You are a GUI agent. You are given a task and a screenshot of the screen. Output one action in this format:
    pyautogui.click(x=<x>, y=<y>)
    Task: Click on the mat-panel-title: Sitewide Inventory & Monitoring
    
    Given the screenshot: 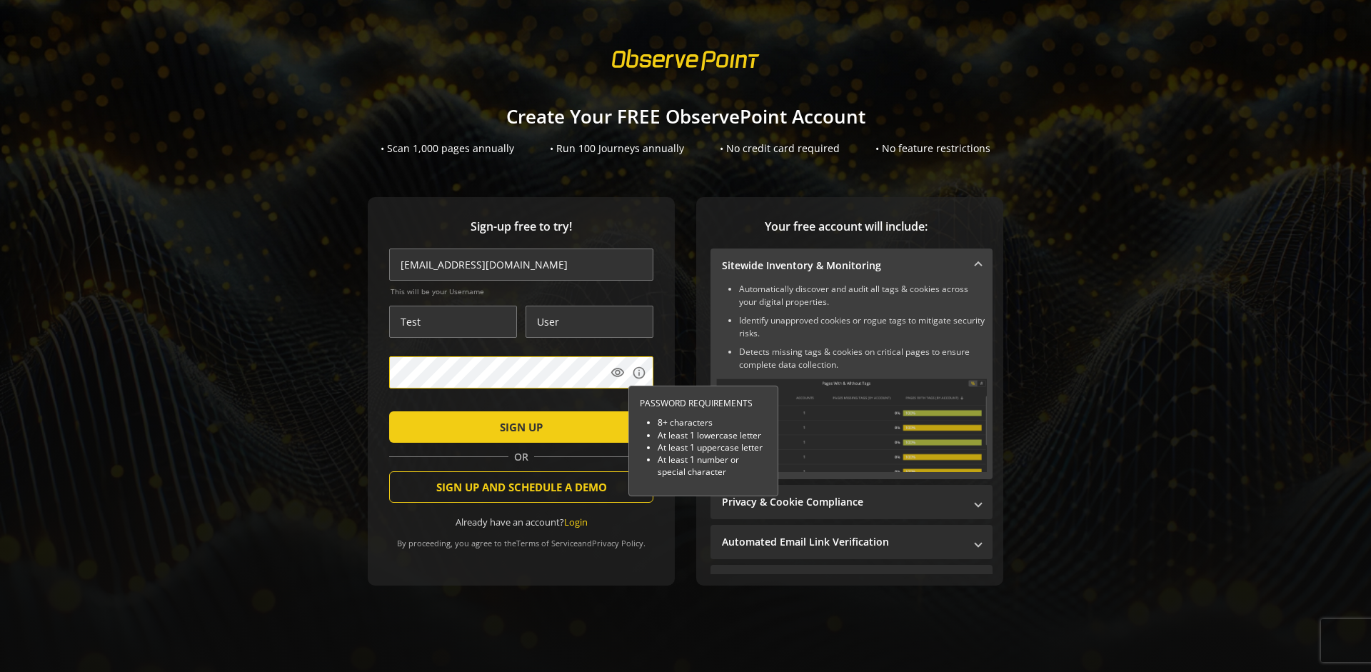 What is the action you would take?
    pyautogui.click(x=842, y=266)
    